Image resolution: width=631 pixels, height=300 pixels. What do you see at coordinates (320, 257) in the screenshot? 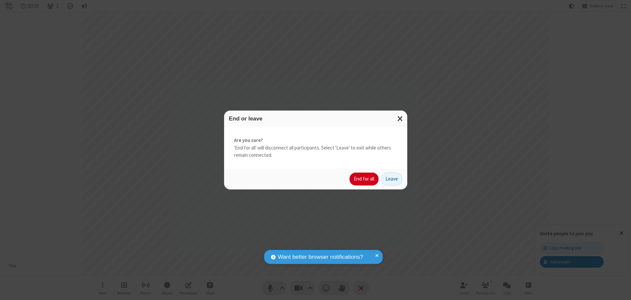
I see `span: Want better browser notifications?` at bounding box center [320, 257].